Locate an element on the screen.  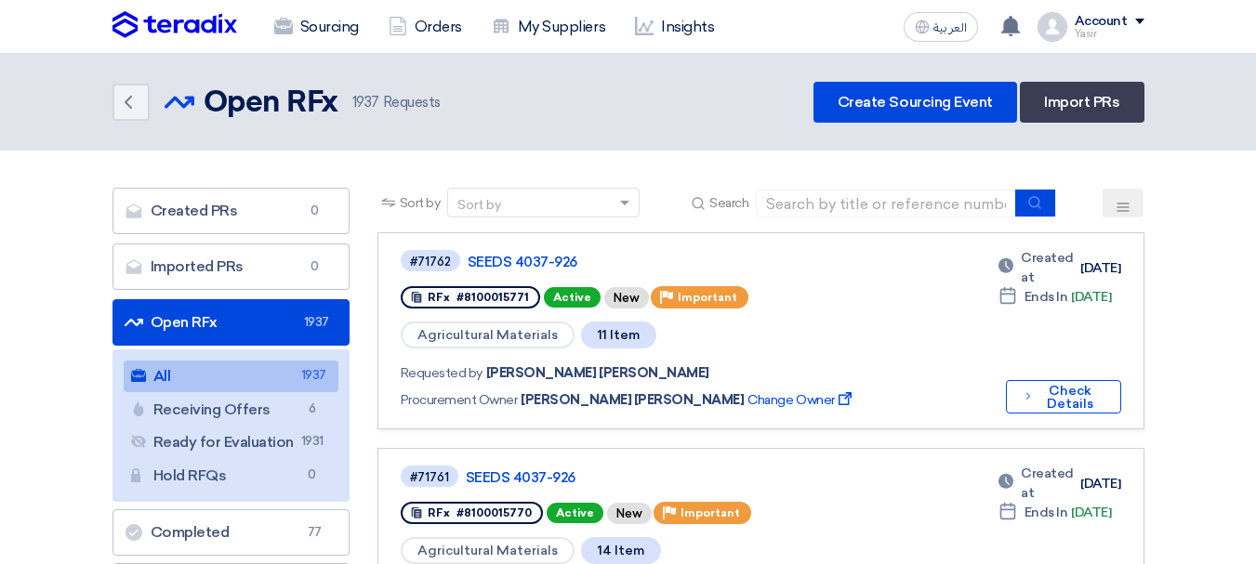
span: #8100015771 is located at coordinates (493, 298).